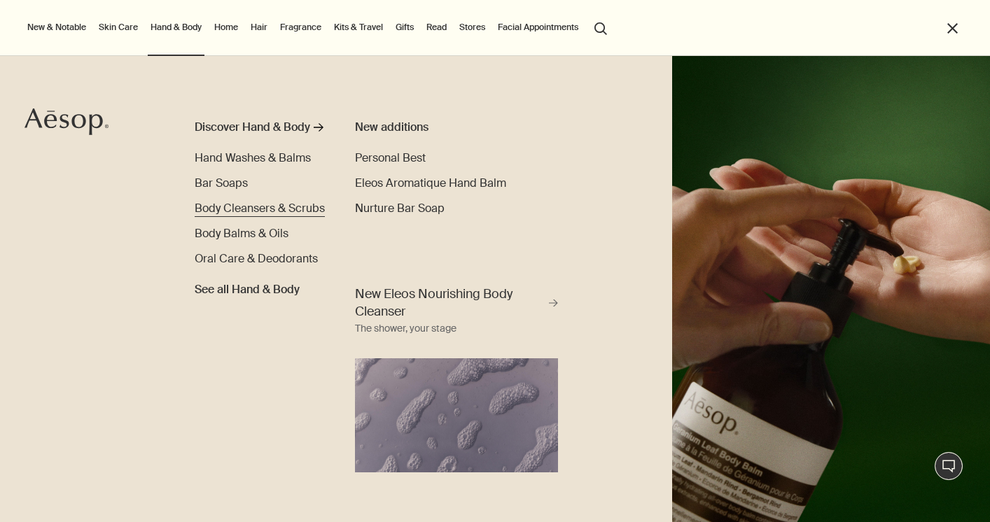 The width and height of the screenshot is (990, 522). Describe the element at coordinates (260, 130) in the screenshot. I see `a: Discover Hand & Body` at that location.